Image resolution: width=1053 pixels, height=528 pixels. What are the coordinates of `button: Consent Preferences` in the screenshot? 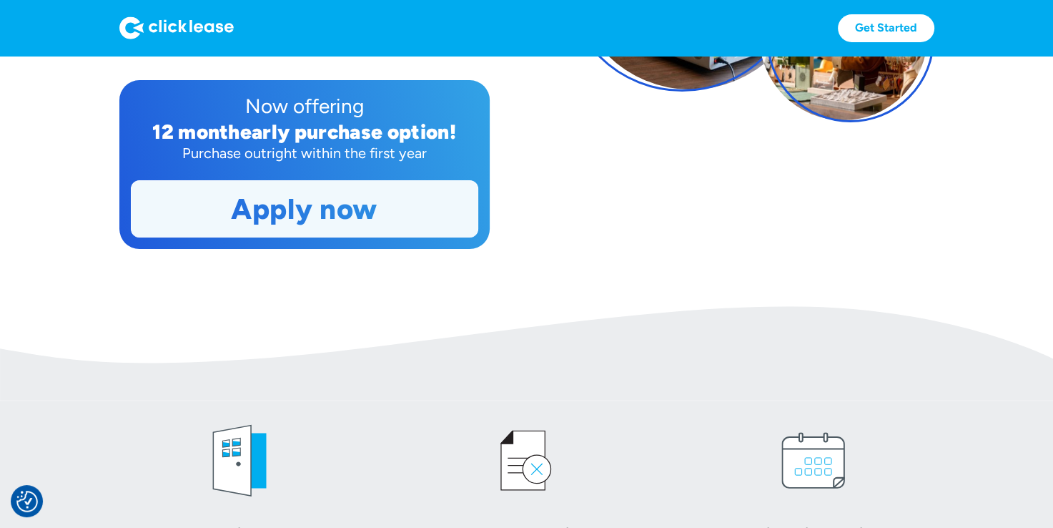 It's located at (27, 501).